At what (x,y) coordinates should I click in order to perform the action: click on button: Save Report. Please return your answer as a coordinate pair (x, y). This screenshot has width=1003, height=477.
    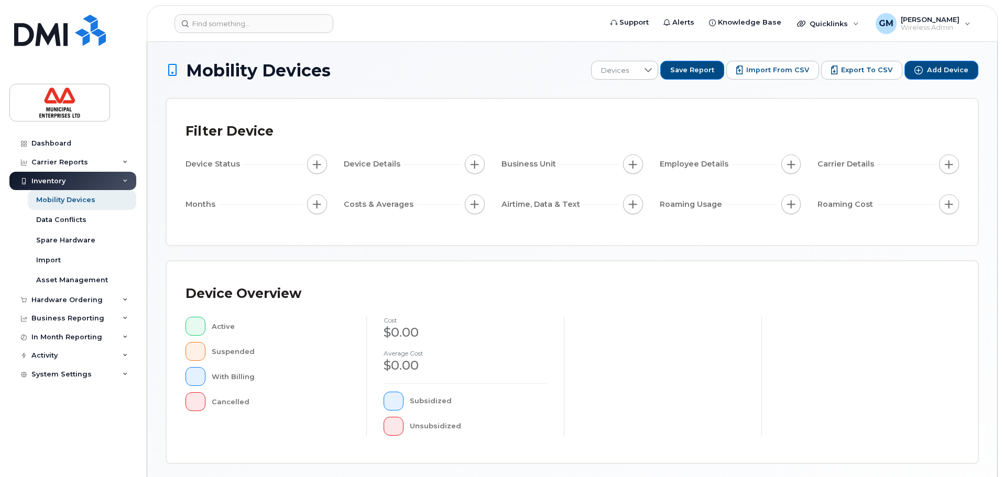
    Looking at the image, I should click on (692, 70).